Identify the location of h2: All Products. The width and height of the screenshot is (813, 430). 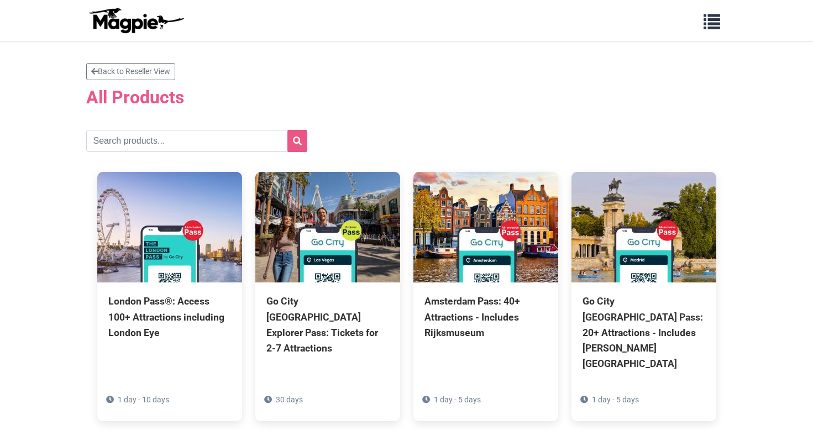
(407, 97).